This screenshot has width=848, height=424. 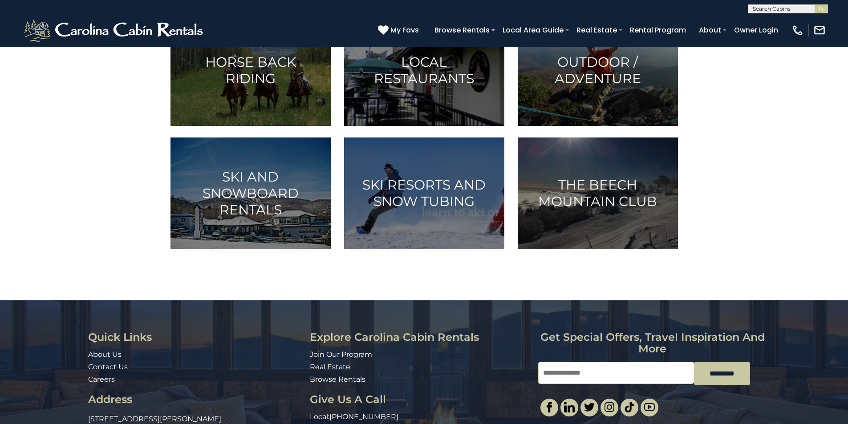 I want to click on a: Local Restaurants, so click(x=424, y=70).